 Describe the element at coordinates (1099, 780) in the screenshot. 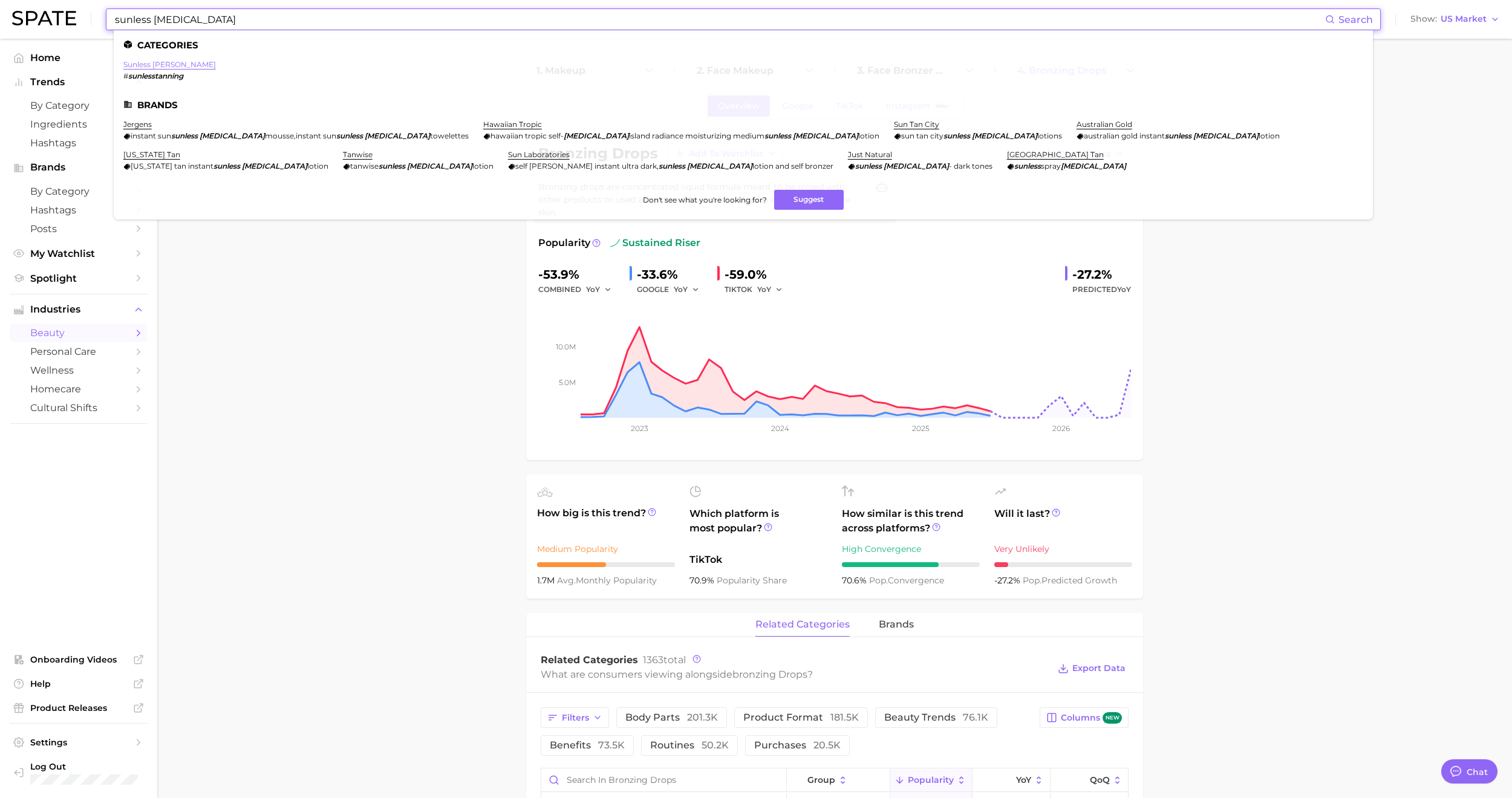

I see `span: QoQ` at that location.